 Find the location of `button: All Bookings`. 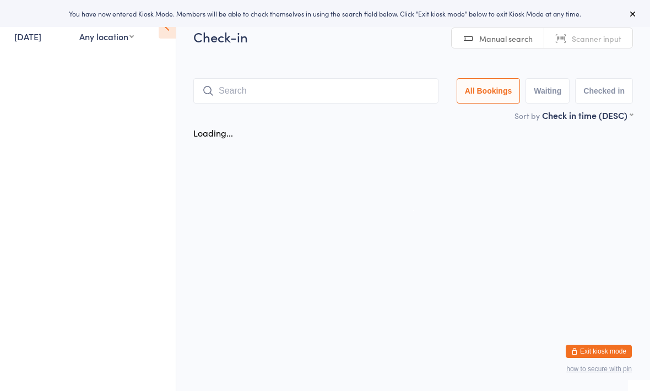

button: All Bookings is located at coordinates (489, 91).